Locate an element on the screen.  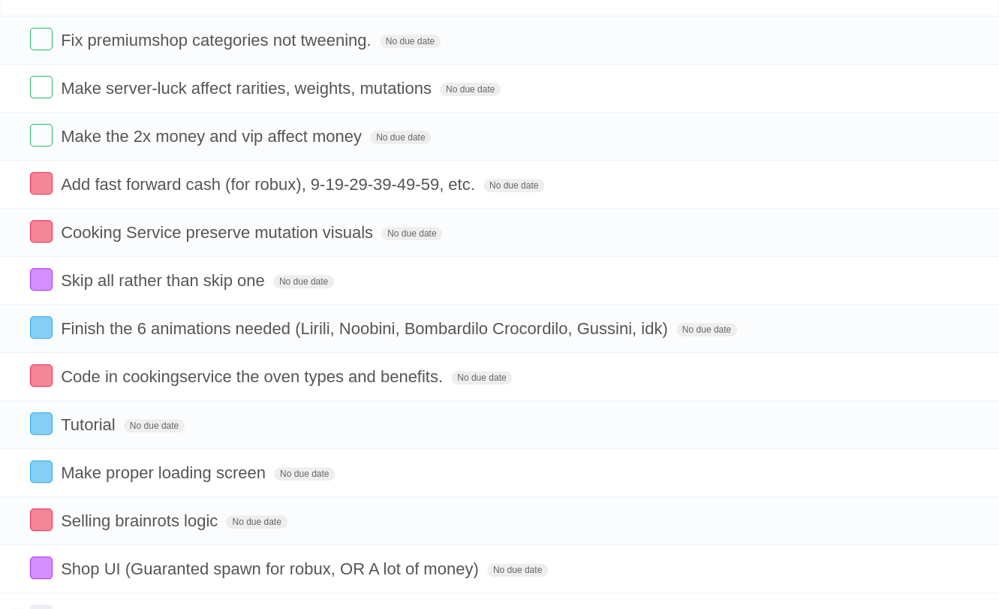
span: Code in cookingservice the oven types and benefits. is located at coordinates (254, 376).